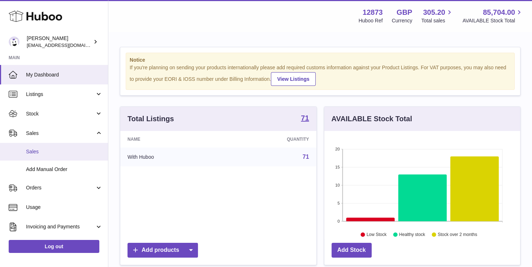 The height and width of the screenshot is (267, 532). Describe the element at coordinates (172, 139) in the screenshot. I see `th: Name` at that location.